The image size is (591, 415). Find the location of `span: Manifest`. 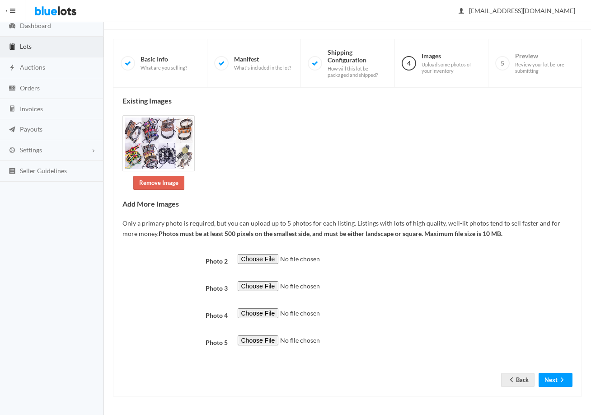

span: Manifest is located at coordinates (263, 63).